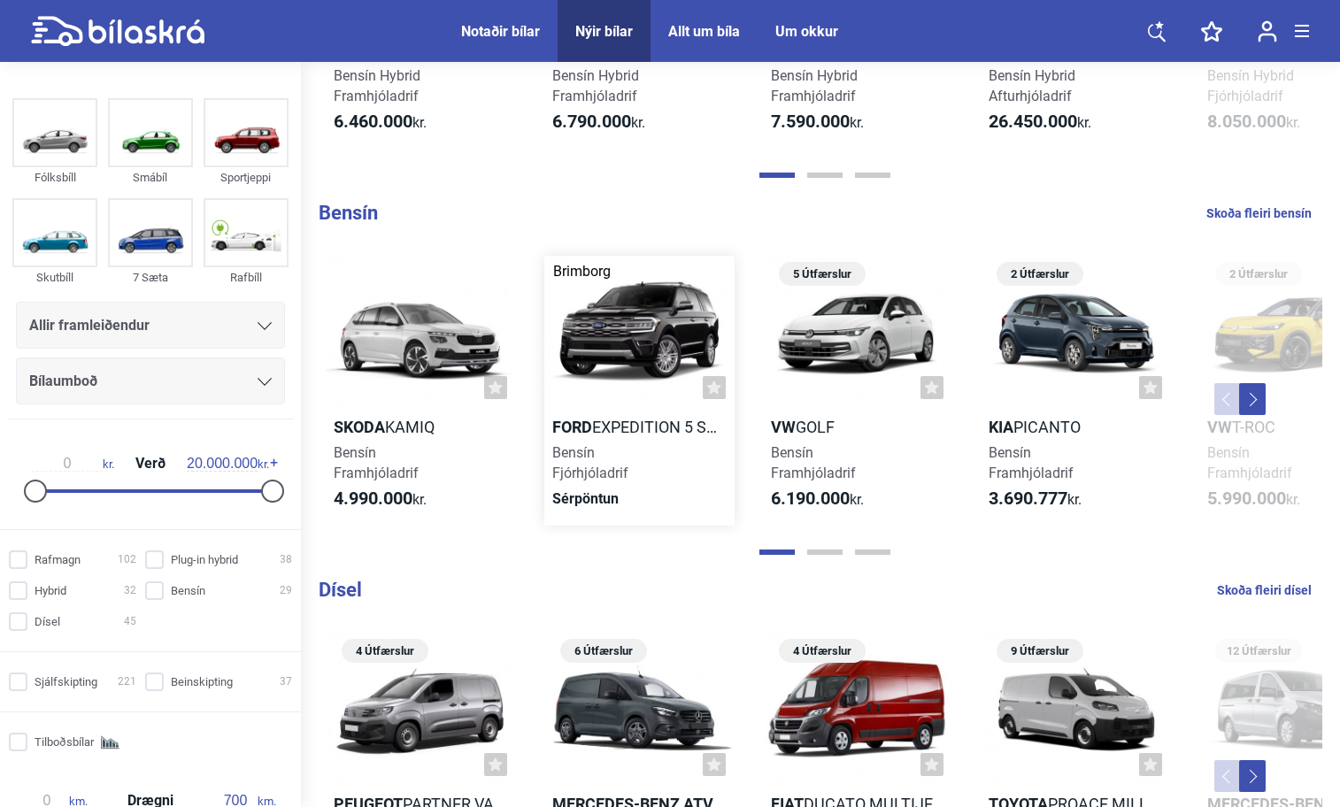 Image resolution: width=1340 pixels, height=807 pixels. Describe the element at coordinates (1075, 390) in the screenshot. I see `a: 2 ÚtfærslurKiaPicantoBensínFramhjóladrif3.690.777kr.` at that location.